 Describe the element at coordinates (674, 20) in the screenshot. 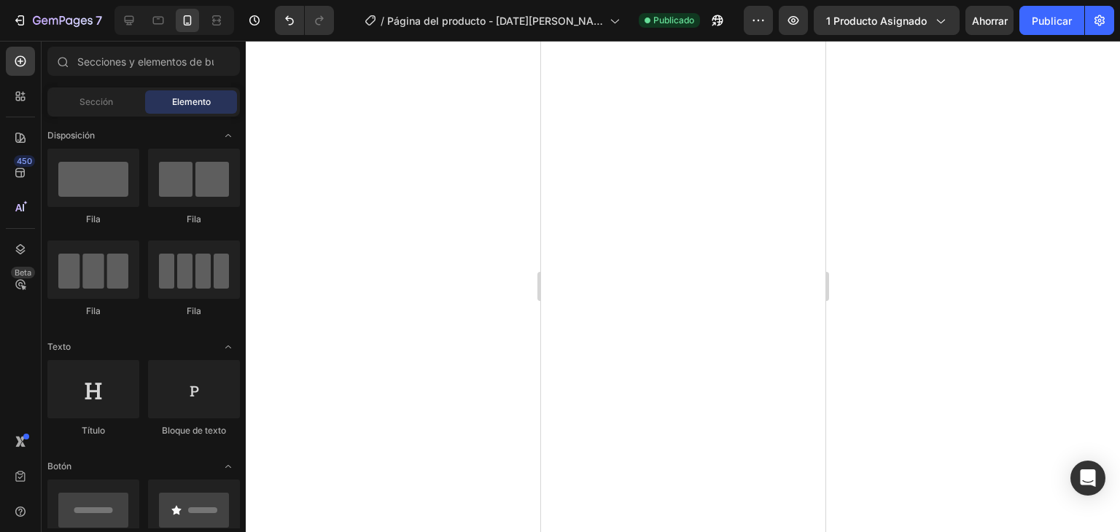

I see `font: Publicado` at that location.